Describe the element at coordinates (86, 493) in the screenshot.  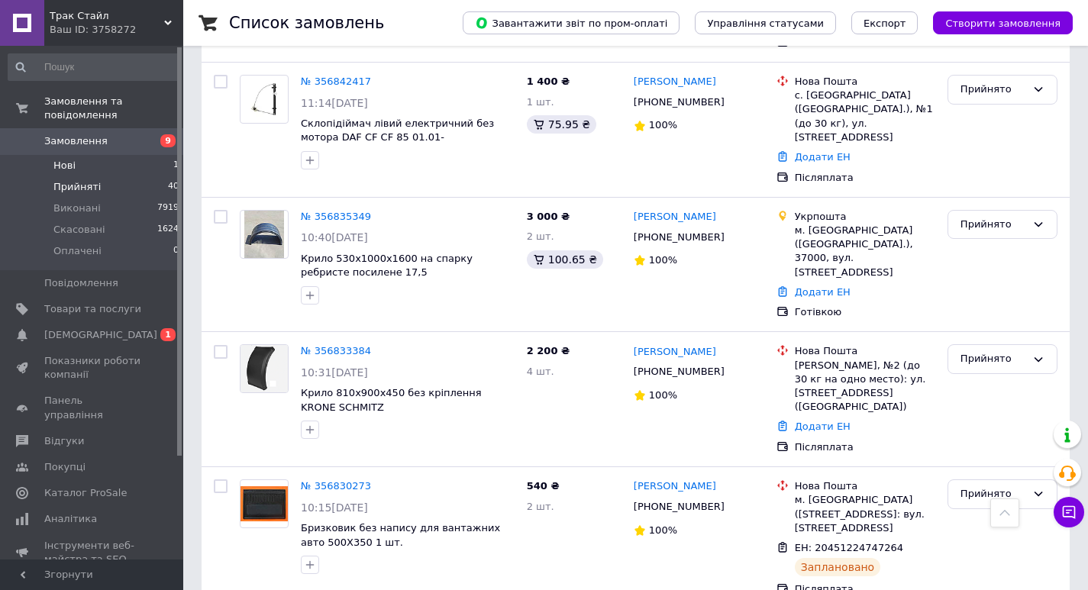
I see `span: Каталог ProSale` at that location.